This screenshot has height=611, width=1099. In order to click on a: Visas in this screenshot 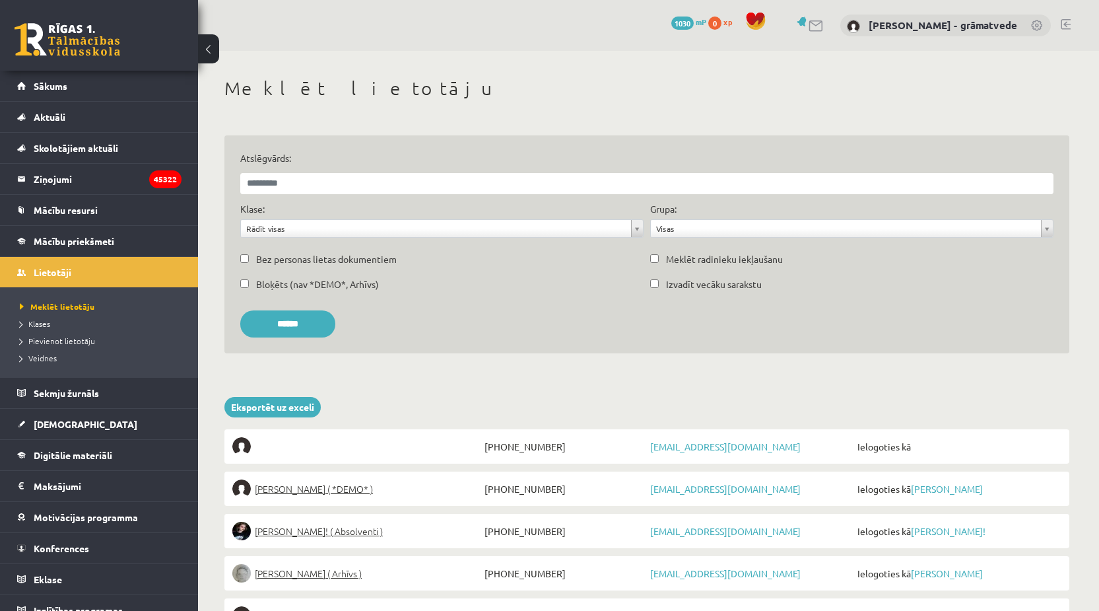, I will do `click(852, 228)`.